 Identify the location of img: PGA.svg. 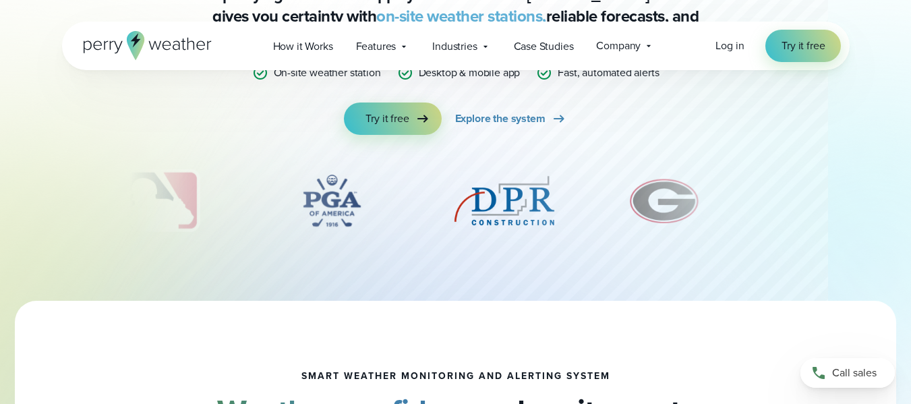
(332, 201).